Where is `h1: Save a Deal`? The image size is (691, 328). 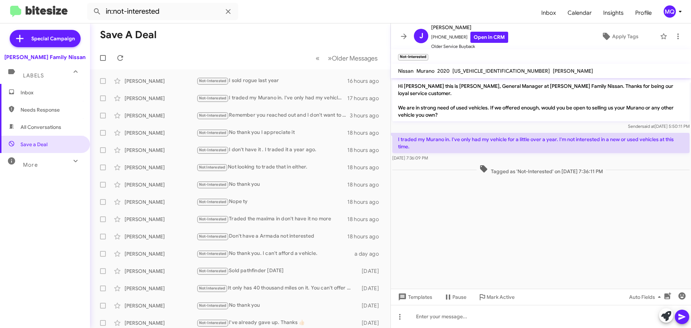 h1: Save a Deal is located at coordinates (128, 35).